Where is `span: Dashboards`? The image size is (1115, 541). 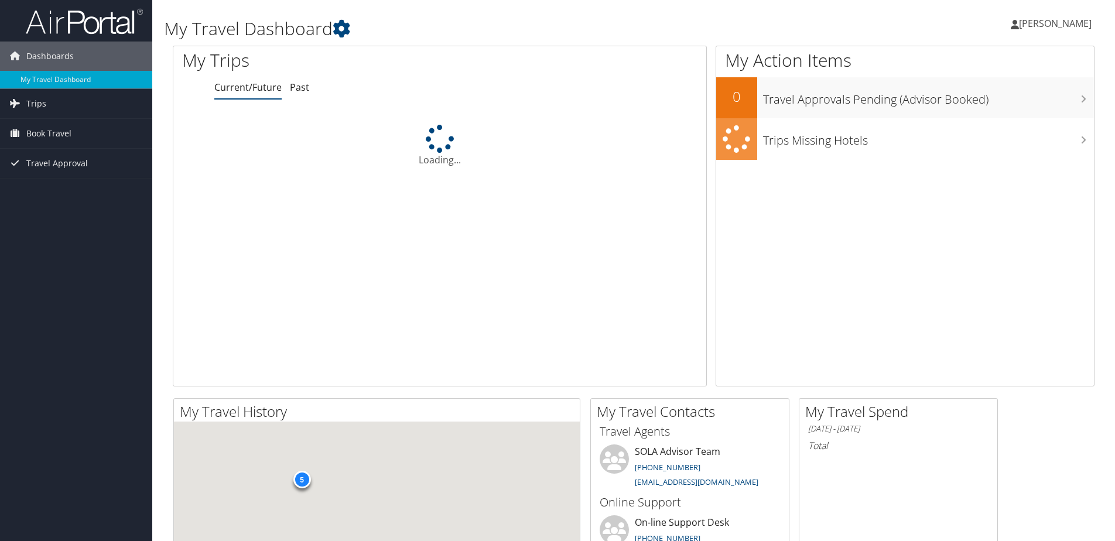
span: Dashboards is located at coordinates (50, 56).